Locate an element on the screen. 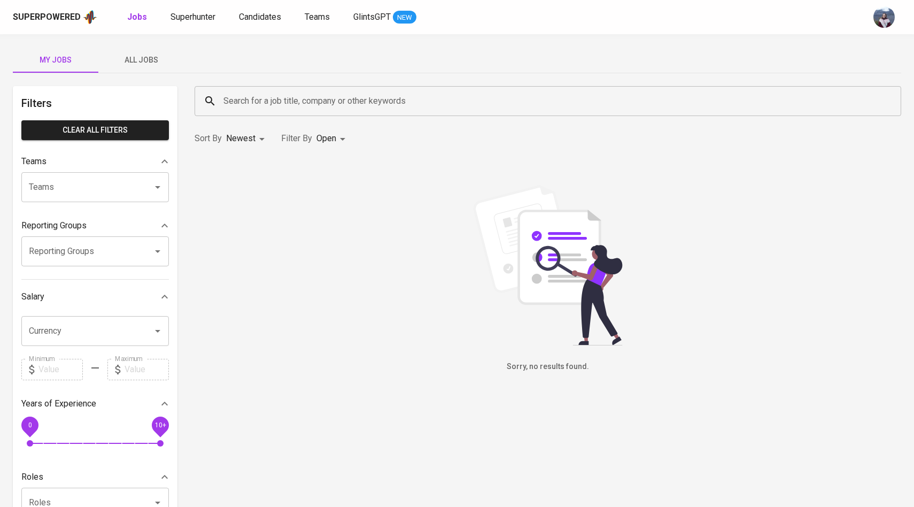 The width and height of the screenshot is (914, 507). span: 10+ is located at coordinates (160, 424).